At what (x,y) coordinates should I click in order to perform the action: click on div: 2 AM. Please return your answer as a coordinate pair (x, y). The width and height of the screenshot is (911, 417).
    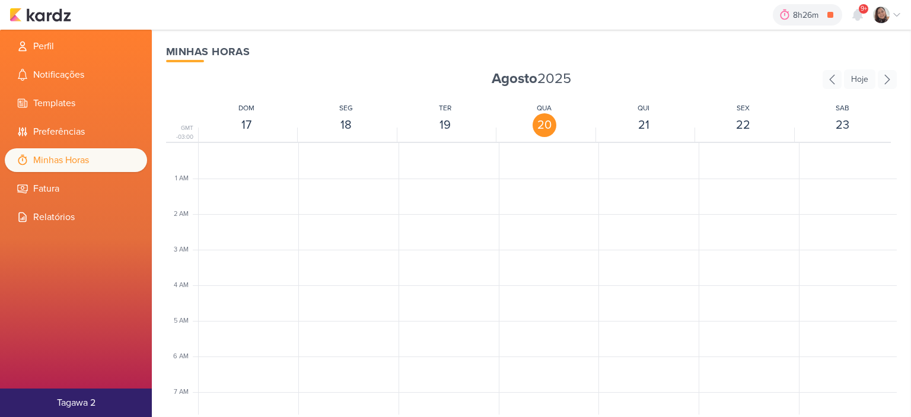
    Looking at the image, I should click on (184, 214).